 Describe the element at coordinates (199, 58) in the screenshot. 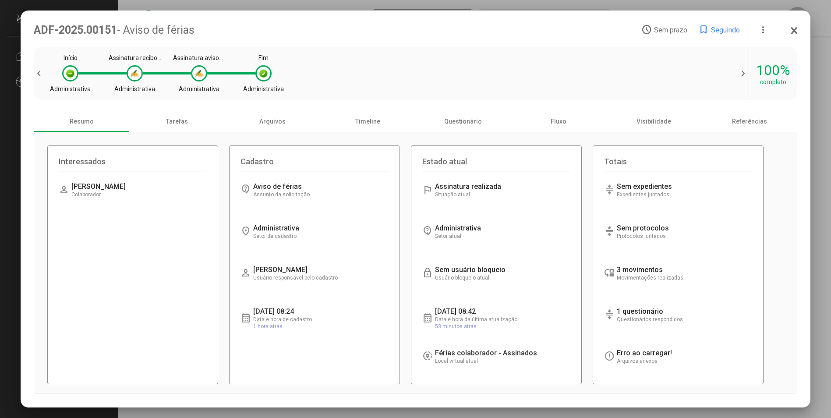

I see `div: Assinatura aviso de férias` at that location.